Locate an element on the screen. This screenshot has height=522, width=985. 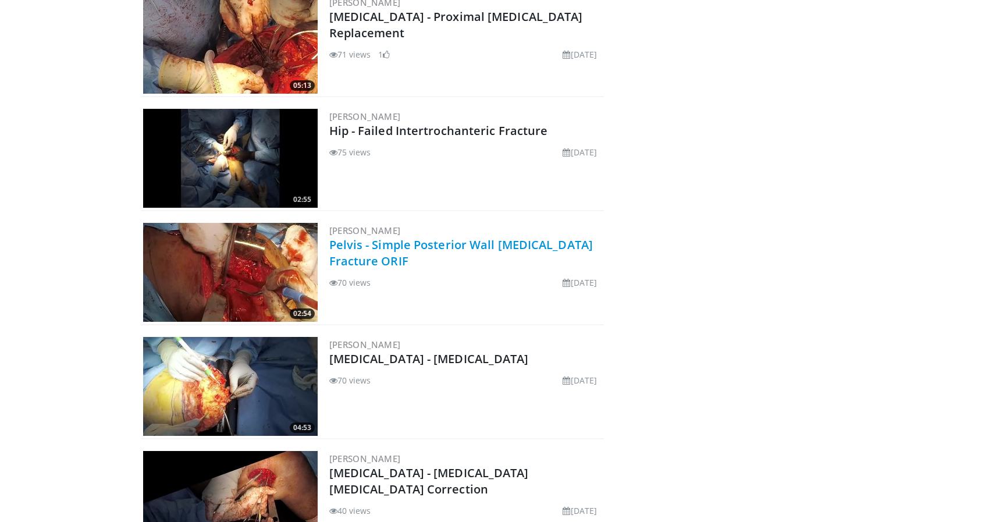
li: 71 views is located at coordinates (350, 54).